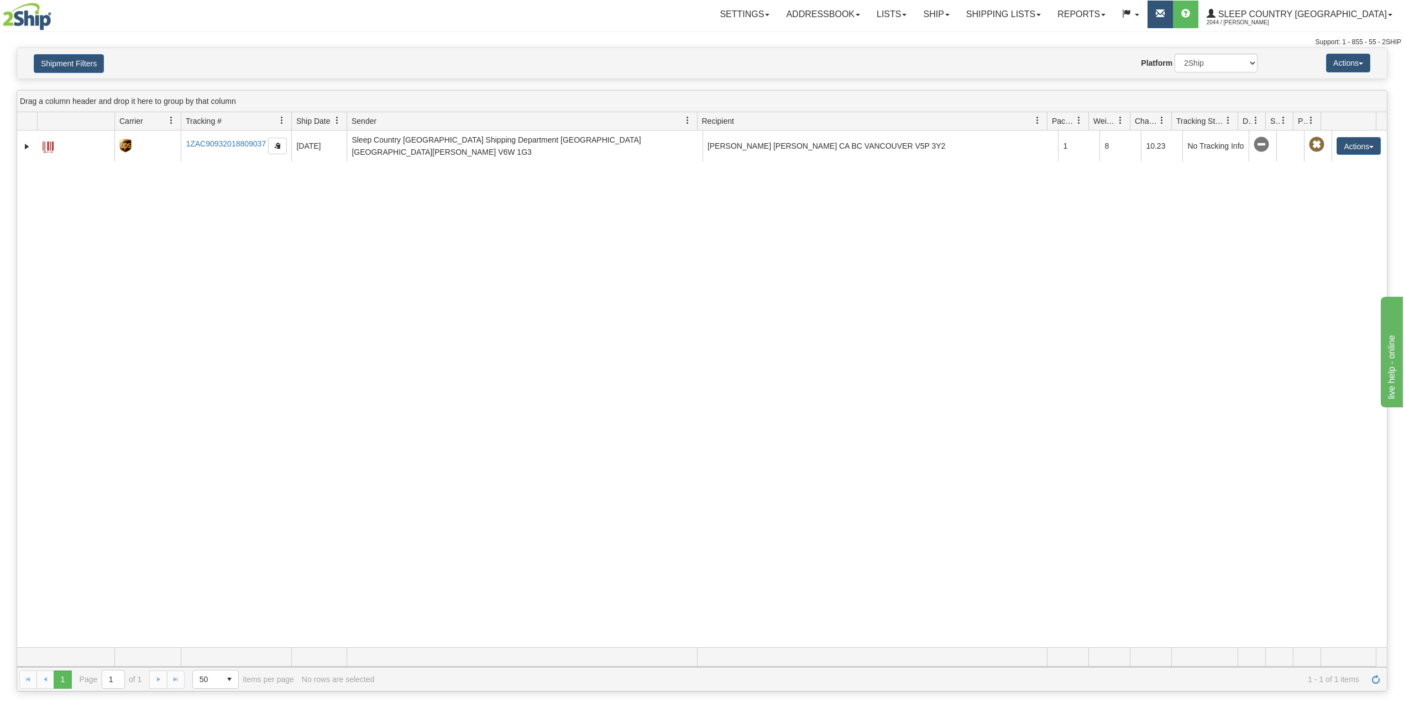 This screenshot has width=1404, height=702. What do you see at coordinates (125, 145) in the screenshot?
I see `img: 8 - UPS` at bounding box center [125, 145].